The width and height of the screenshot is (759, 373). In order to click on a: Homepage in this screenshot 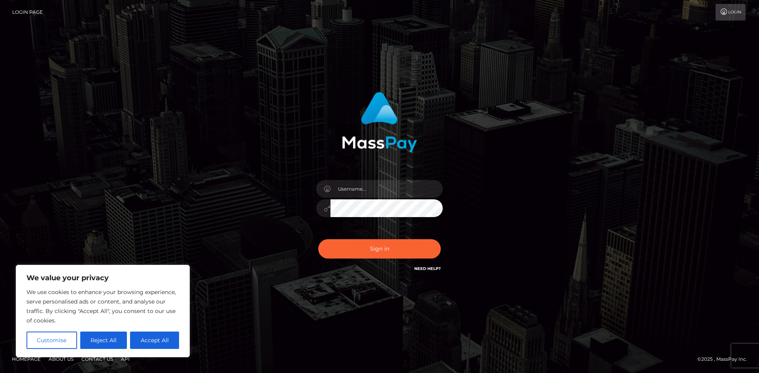, I will do `click(26, 359)`.